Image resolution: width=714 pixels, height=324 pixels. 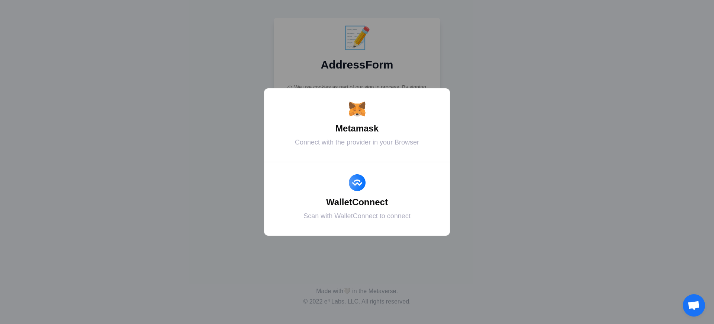 I want to click on a: Open chat, so click(x=694, y=305).